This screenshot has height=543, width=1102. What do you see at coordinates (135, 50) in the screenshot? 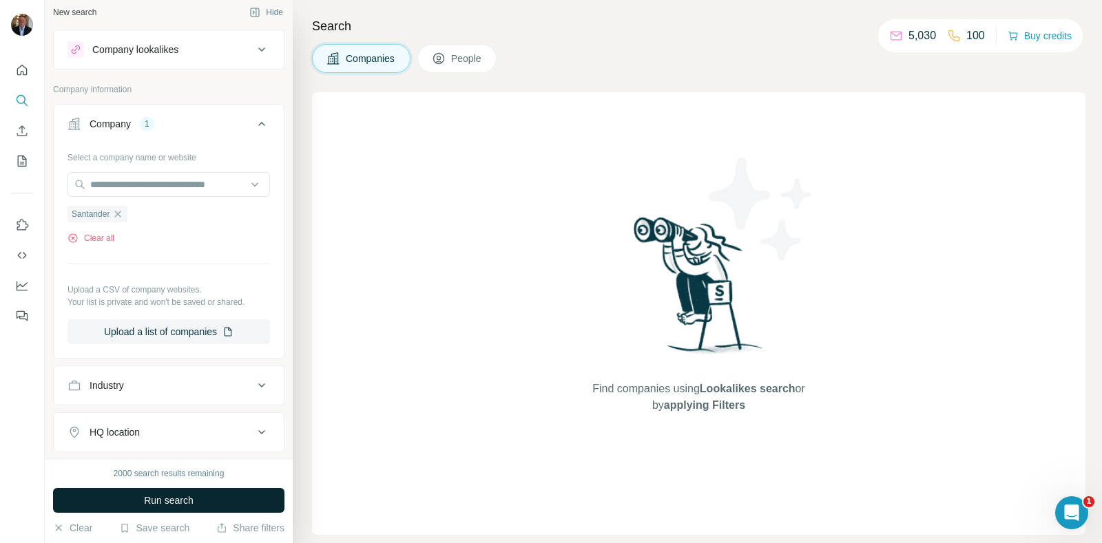
I see `div: Company lookalikes` at bounding box center [135, 50].